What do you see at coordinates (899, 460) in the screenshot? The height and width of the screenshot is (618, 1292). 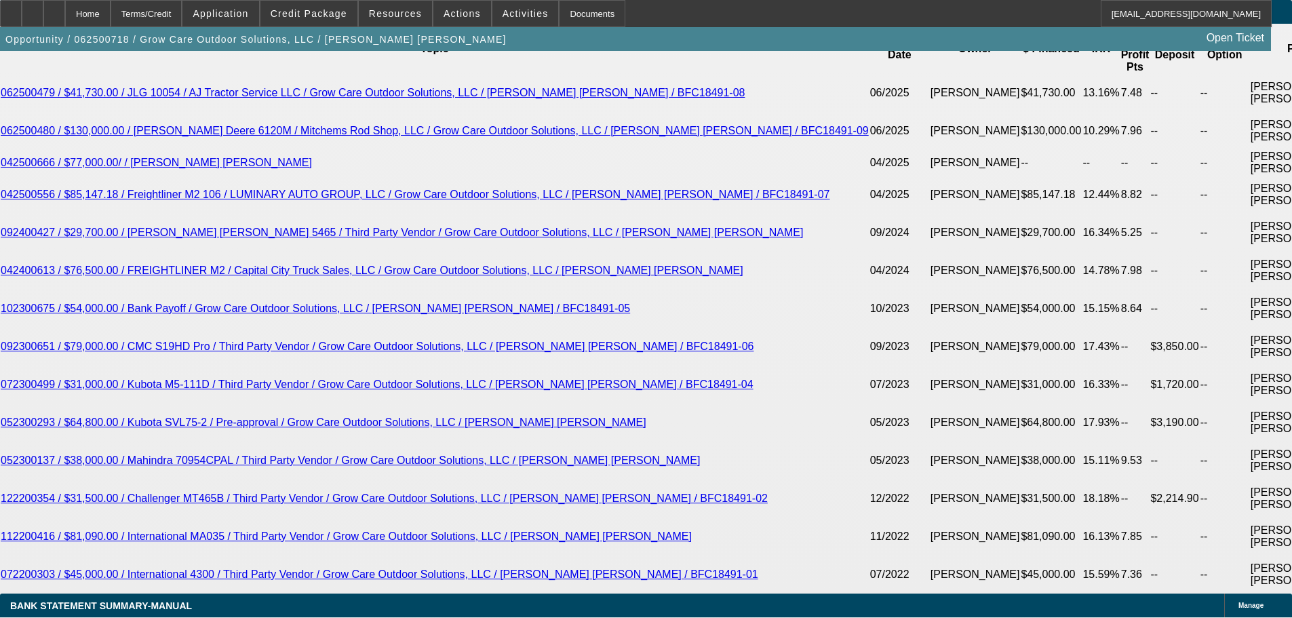 I see `td: 05/2023` at bounding box center [899, 460].